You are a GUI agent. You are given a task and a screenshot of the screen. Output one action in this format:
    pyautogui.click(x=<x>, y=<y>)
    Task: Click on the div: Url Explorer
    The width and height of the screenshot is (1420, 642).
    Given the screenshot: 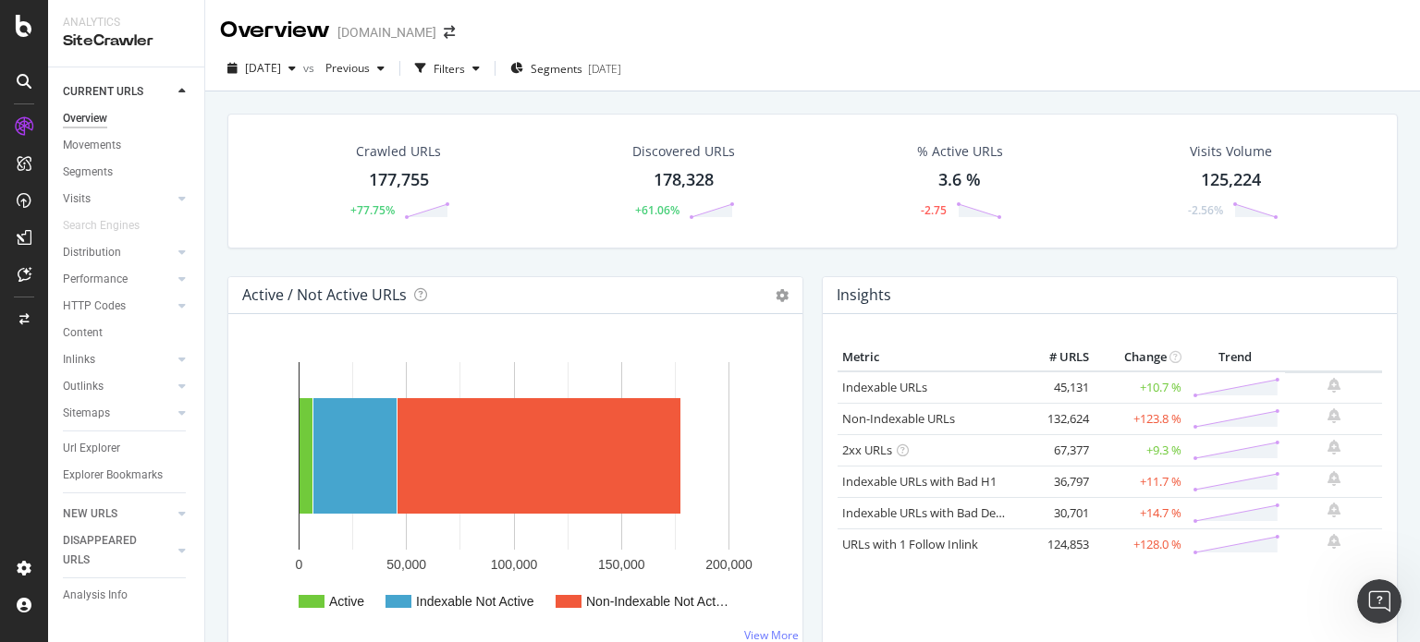 What is the action you would take?
    pyautogui.click(x=92, y=448)
    